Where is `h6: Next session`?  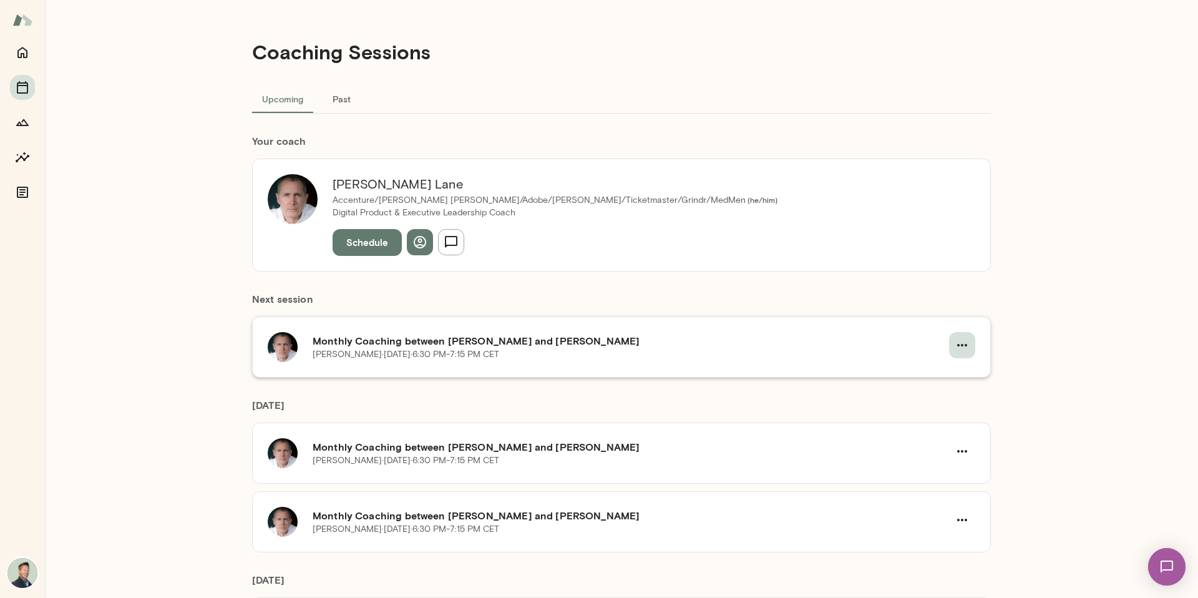 h6: Next session is located at coordinates (621, 304).